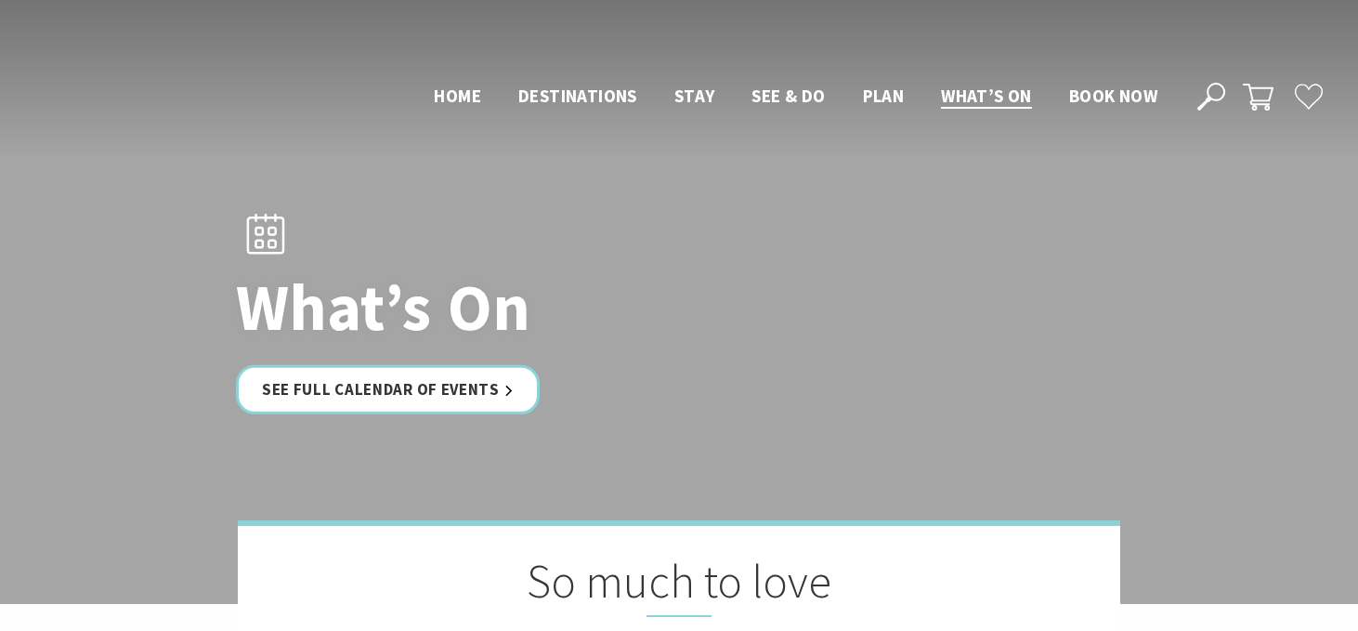 This screenshot has height=631, width=1358. What do you see at coordinates (788, 96) in the screenshot?
I see `span: See & Do` at bounding box center [788, 96].